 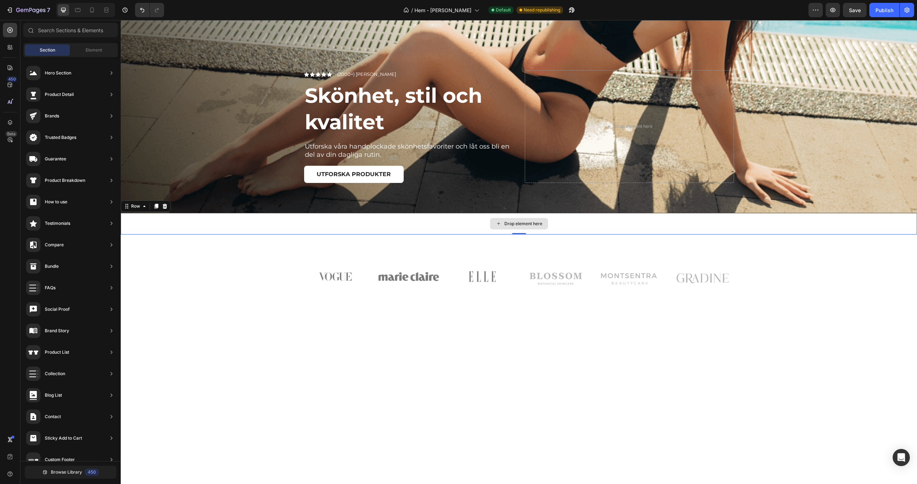 I want to click on button: <p>Utforska produkter</p>, so click(x=233, y=154).